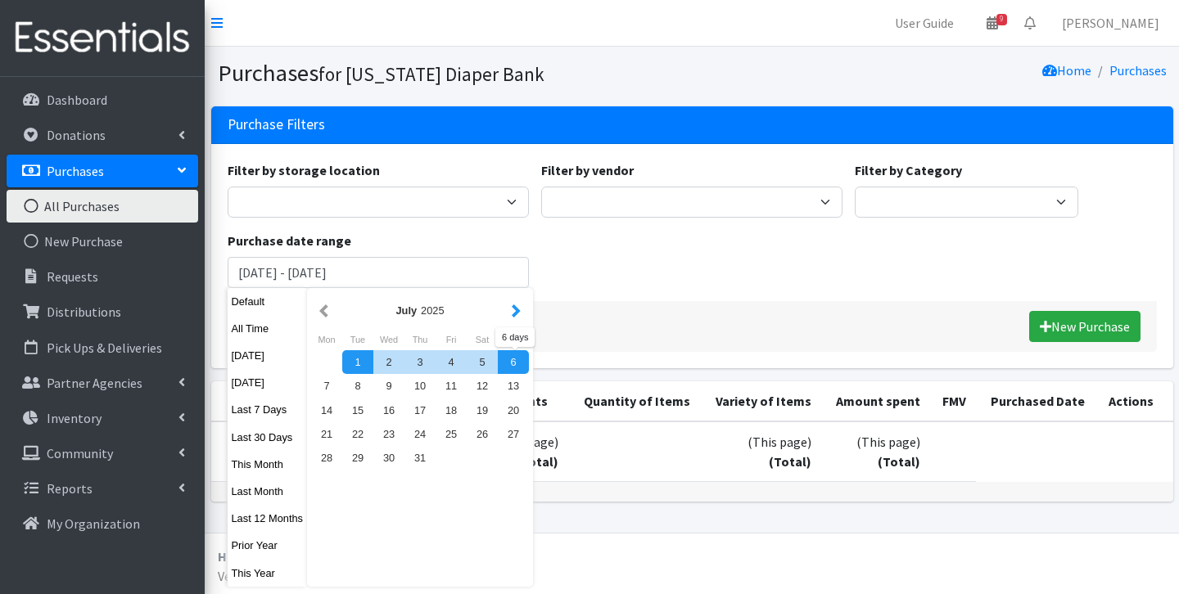 This screenshot has height=594, width=1179. Describe the element at coordinates (268, 518) in the screenshot. I see `button: Last 12 Months` at that location.